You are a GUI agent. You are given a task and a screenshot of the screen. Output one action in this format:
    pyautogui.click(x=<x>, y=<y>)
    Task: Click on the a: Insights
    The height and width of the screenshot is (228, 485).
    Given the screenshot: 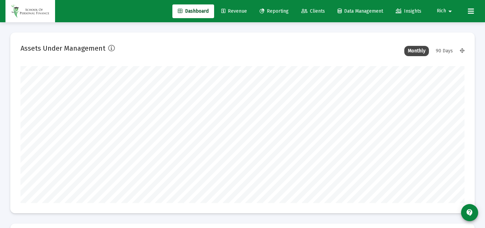 What is the action you would take?
    pyautogui.click(x=409, y=11)
    